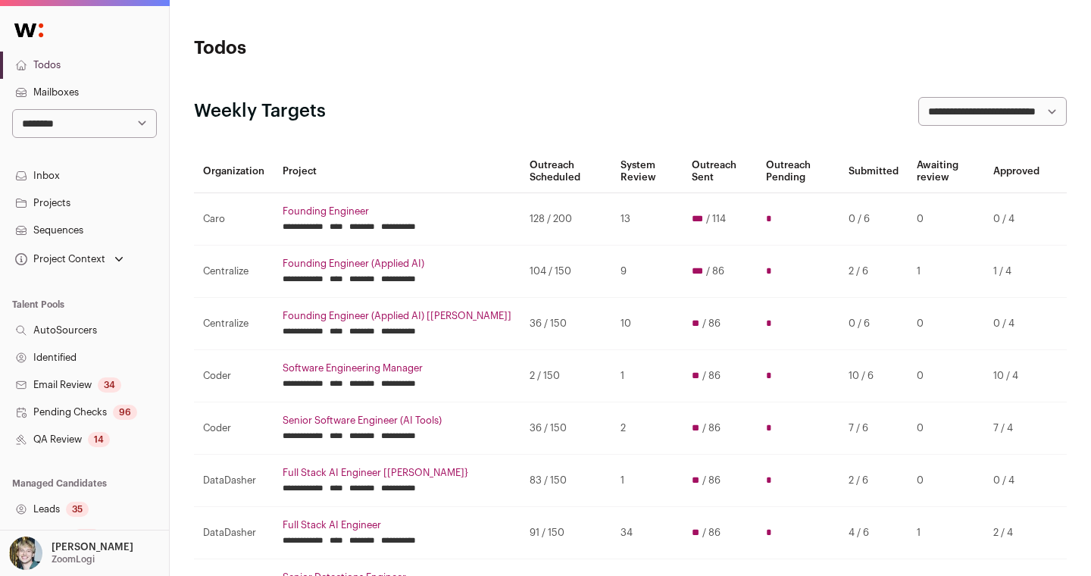 Image resolution: width=1091 pixels, height=576 pixels. I want to click on th: Project, so click(397, 171).